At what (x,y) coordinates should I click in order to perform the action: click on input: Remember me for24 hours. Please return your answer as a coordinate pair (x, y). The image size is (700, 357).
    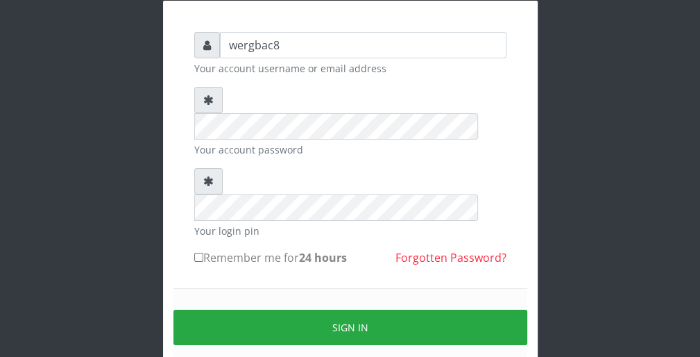
    Looking at the image, I should click on (198, 257).